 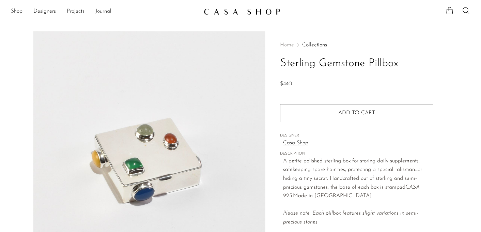 I want to click on ul: NEW HEADER MENU, so click(x=105, y=12).